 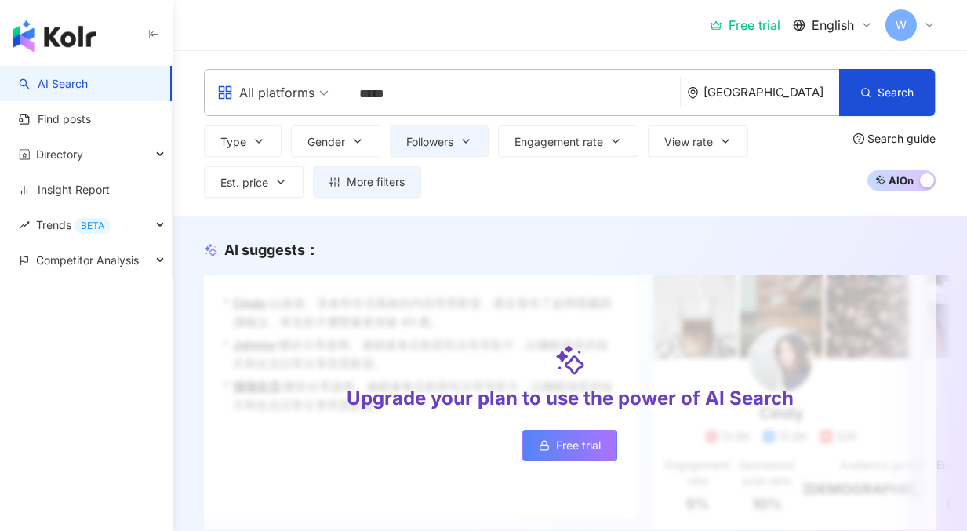 I want to click on button: Followers, so click(x=439, y=141).